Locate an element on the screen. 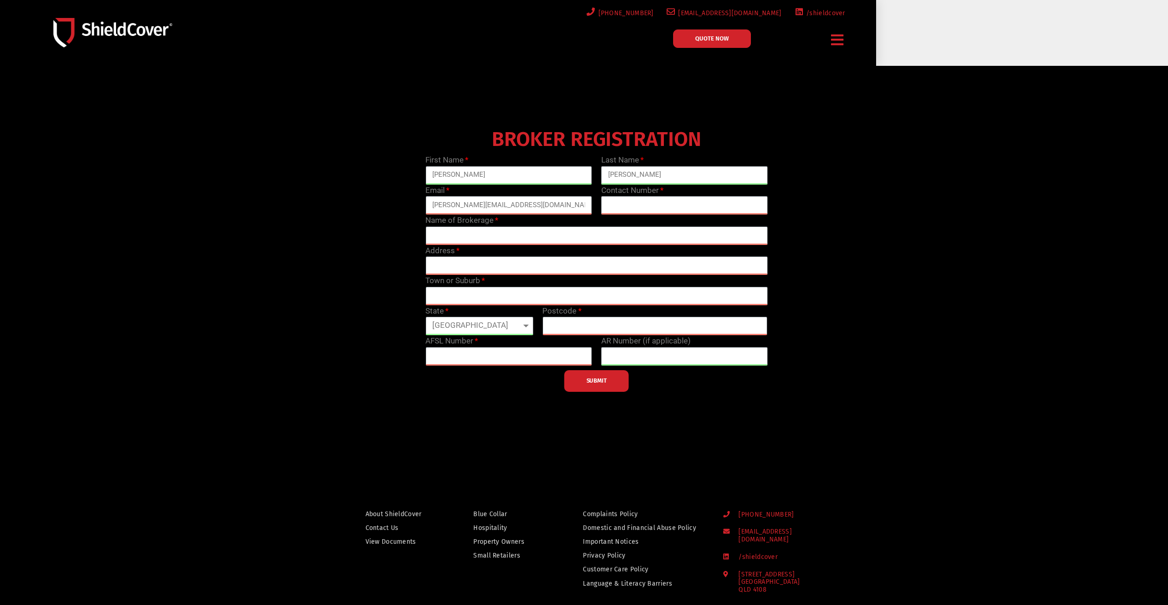 Image resolution: width=1168 pixels, height=605 pixels. a: Privacy Policy is located at coordinates (644, 555).